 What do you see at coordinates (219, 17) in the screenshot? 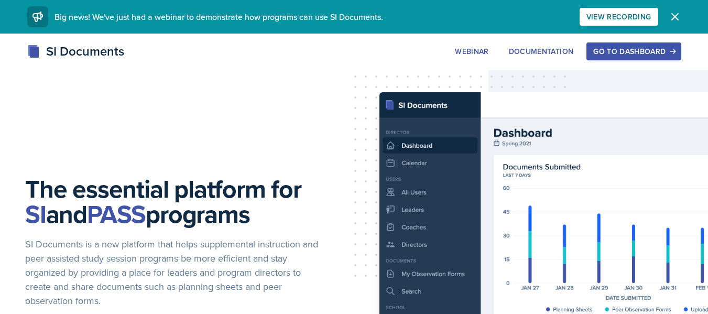
I see `span: Big news! We've just had a webinar to demonstrate how programs can use SI Documents.` at bounding box center [219, 17].